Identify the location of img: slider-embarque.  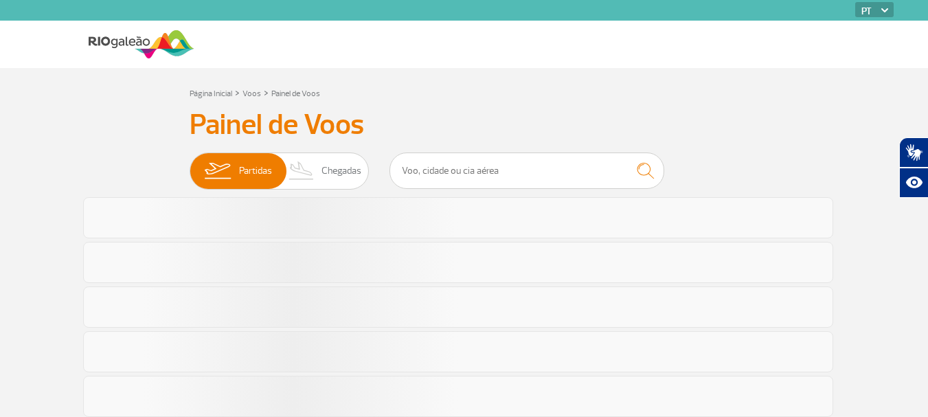
(217, 171).